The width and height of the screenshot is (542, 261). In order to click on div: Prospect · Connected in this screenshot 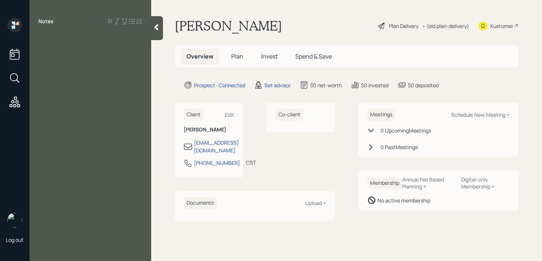, I will do `click(219, 85)`.